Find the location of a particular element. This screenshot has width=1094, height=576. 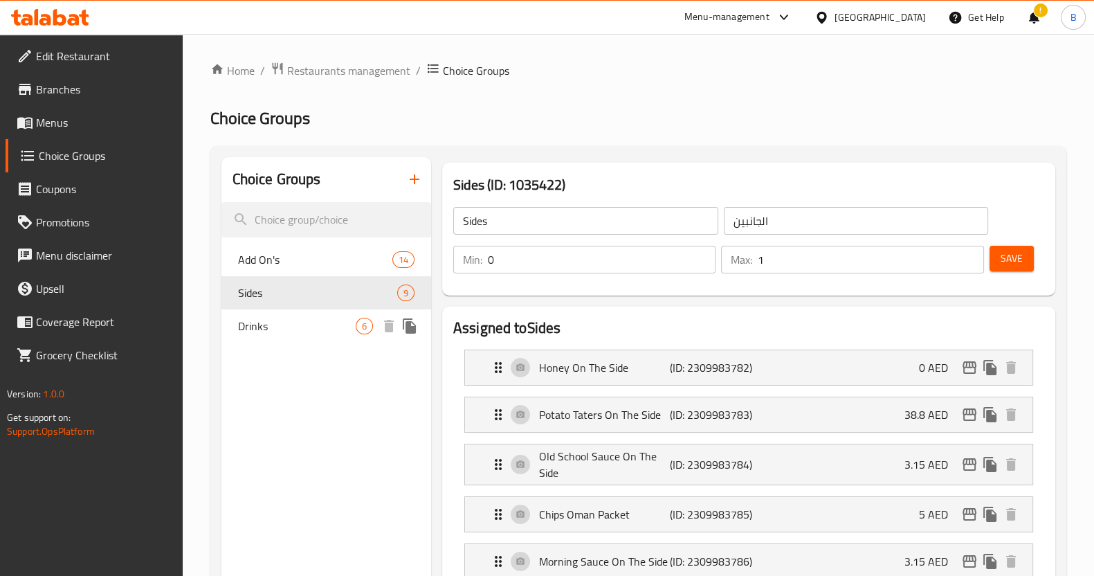

p: Old School Sauce On The Side is located at coordinates (604, 464).